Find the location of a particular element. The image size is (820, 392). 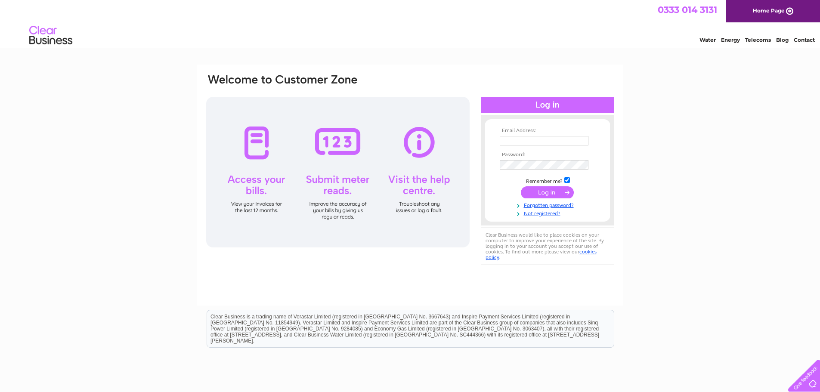

a: 0333 014 3131 is located at coordinates (687, 9).